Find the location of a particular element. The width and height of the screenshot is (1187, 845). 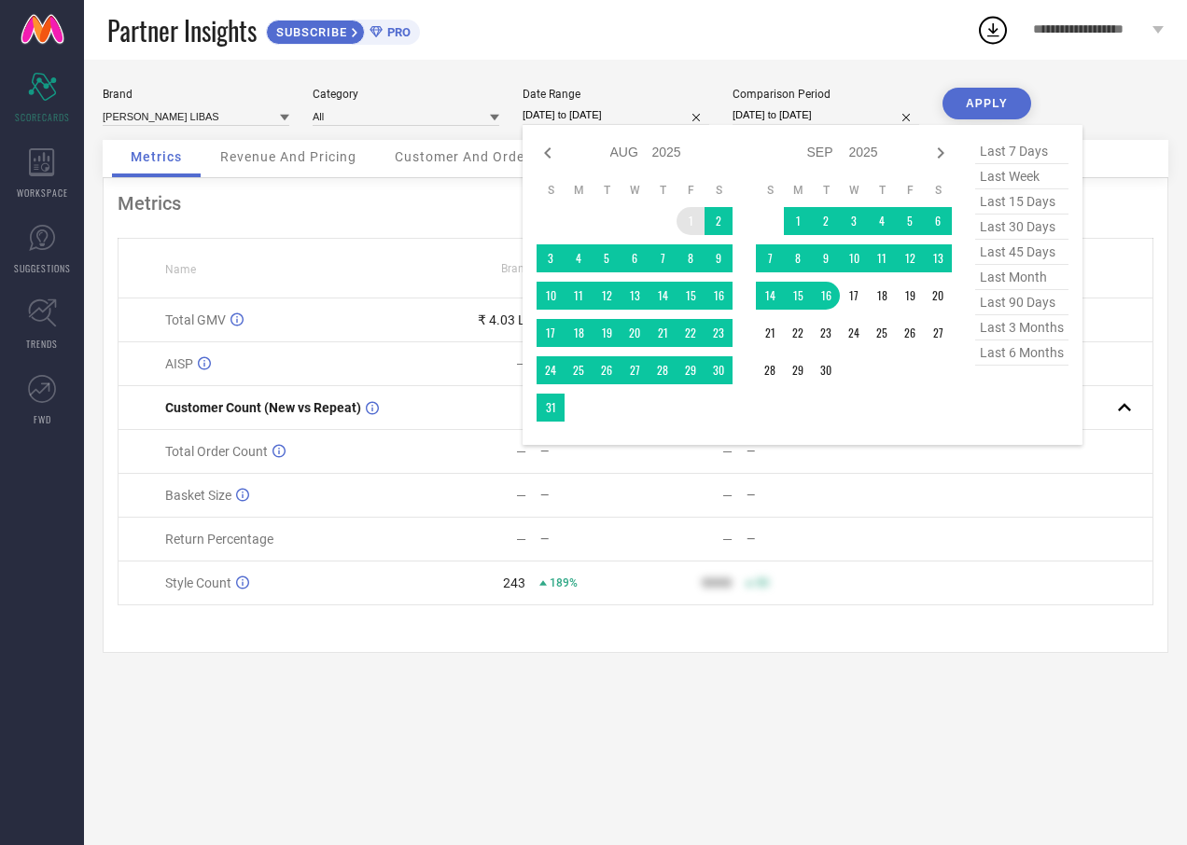

td: Wed Aug 13 2025 is located at coordinates (635, 296).